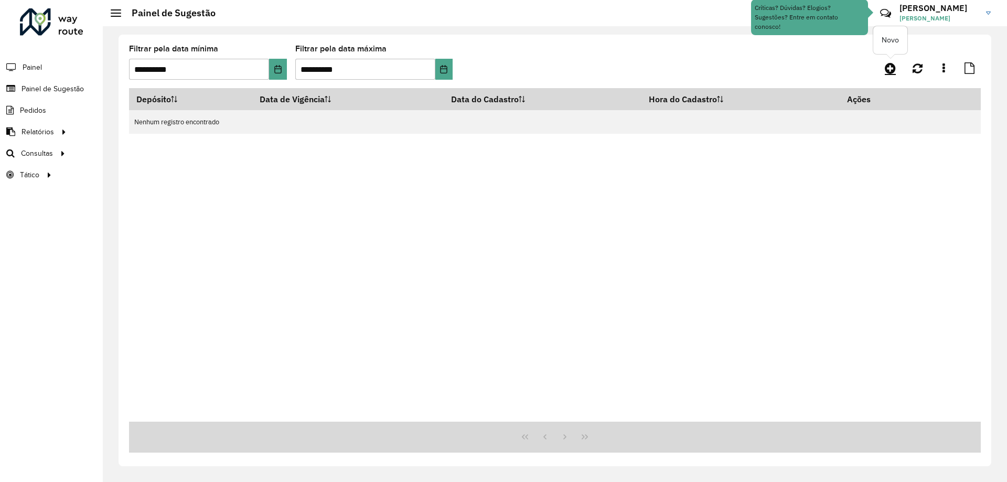 Image resolution: width=1007 pixels, height=482 pixels. What do you see at coordinates (29, 175) in the screenshot?
I see `span: Tático` at bounding box center [29, 175].